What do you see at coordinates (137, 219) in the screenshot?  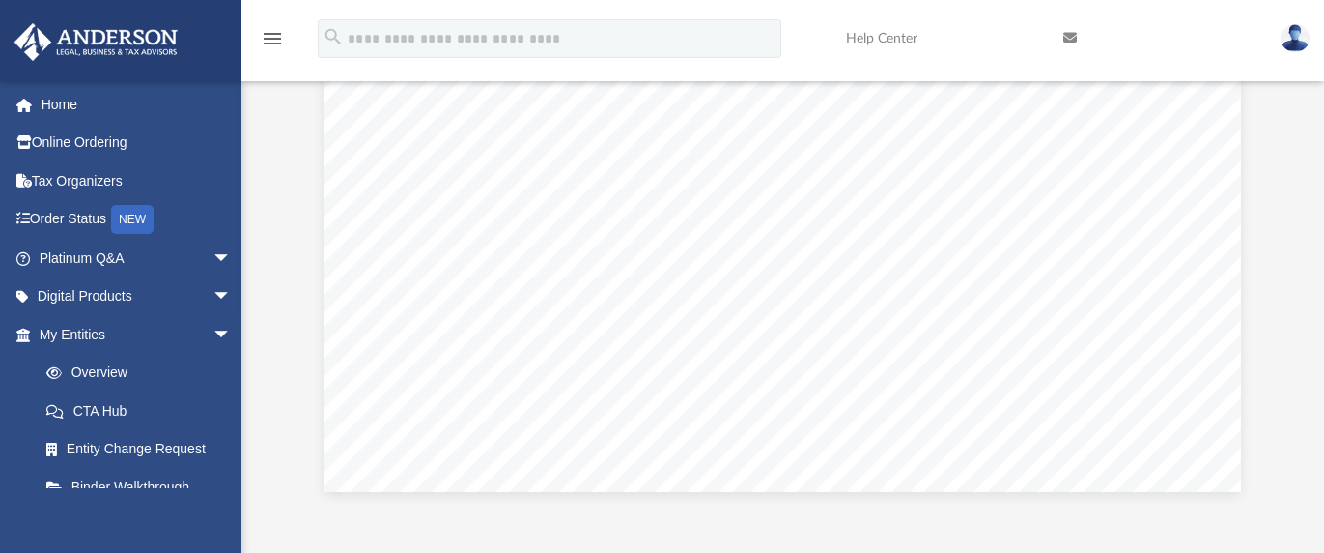 I see `a: Order StatusNEW` at bounding box center [137, 219].